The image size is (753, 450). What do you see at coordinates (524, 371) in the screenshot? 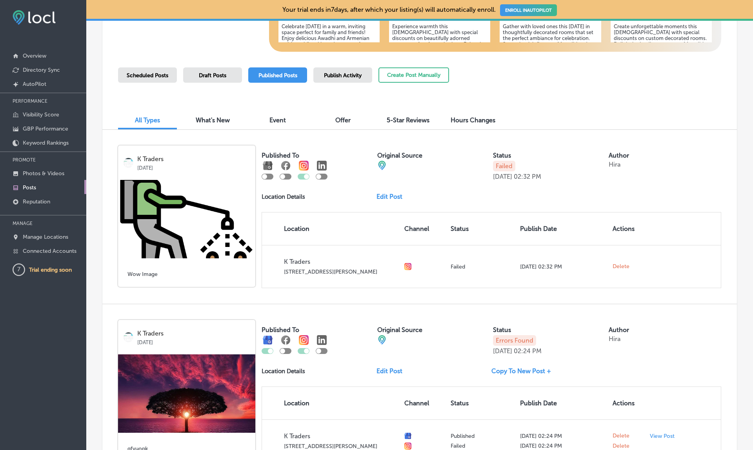
I see `a: Copy To New Post +` at bounding box center [524, 371].